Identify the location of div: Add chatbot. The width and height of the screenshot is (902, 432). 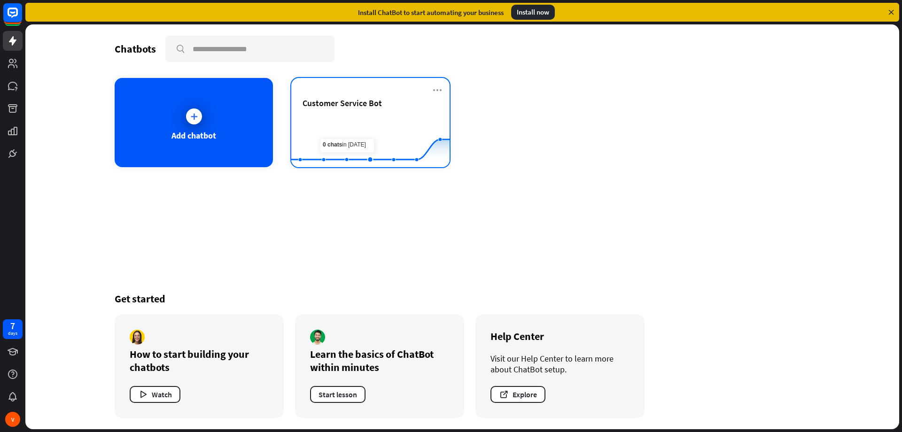
(193, 135).